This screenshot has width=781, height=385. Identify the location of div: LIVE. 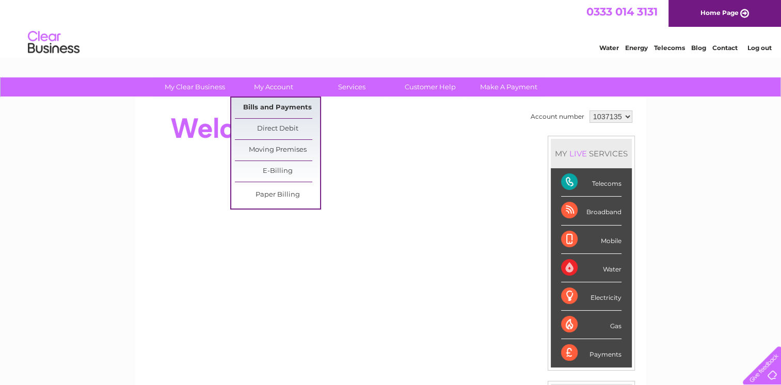
(578, 153).